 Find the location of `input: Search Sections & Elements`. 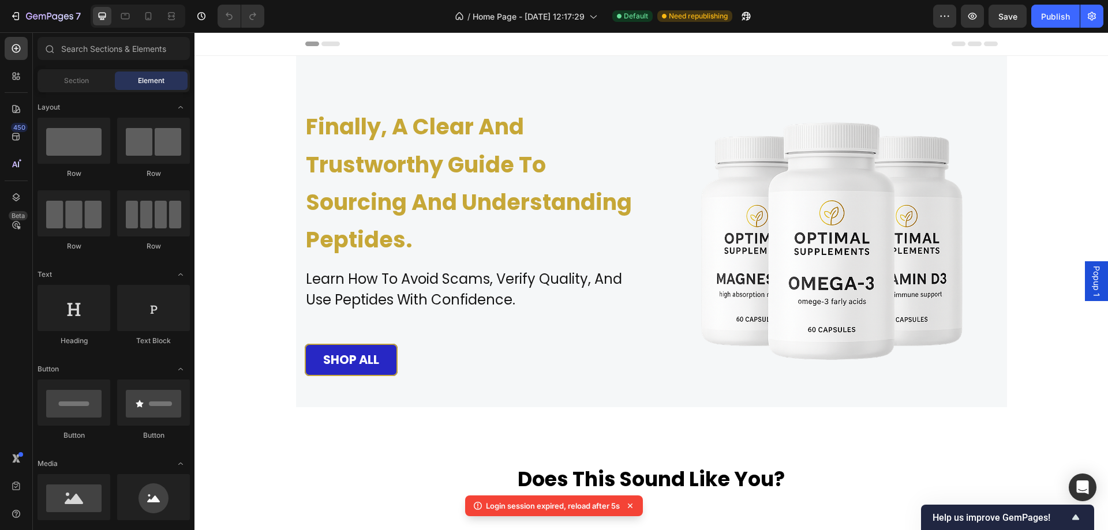

input: Search Sections & Elements is located at coordinates (114, 48).